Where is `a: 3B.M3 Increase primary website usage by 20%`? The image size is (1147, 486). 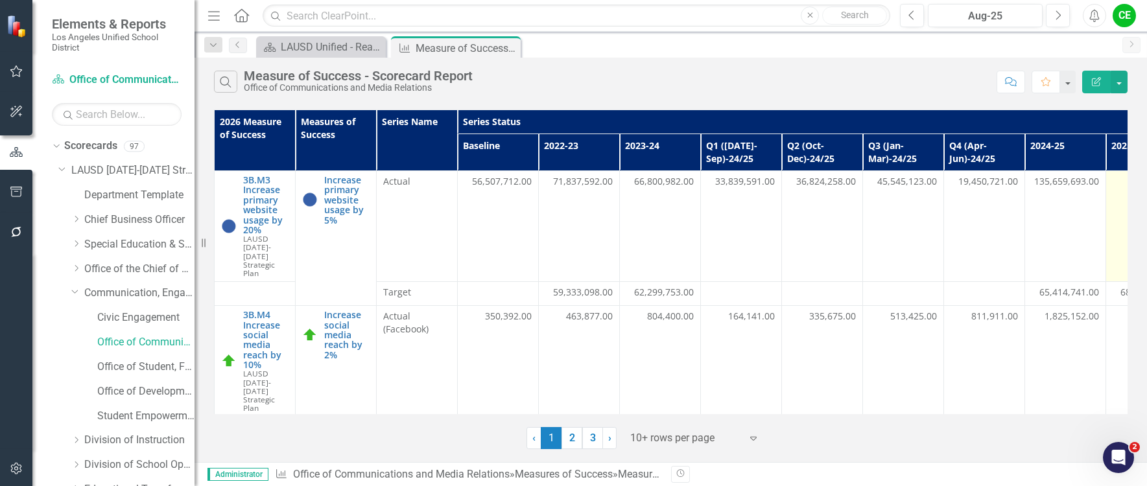 a: 3B.M3 Increase primary website usage by 20% is located at coordinates (266, 205).